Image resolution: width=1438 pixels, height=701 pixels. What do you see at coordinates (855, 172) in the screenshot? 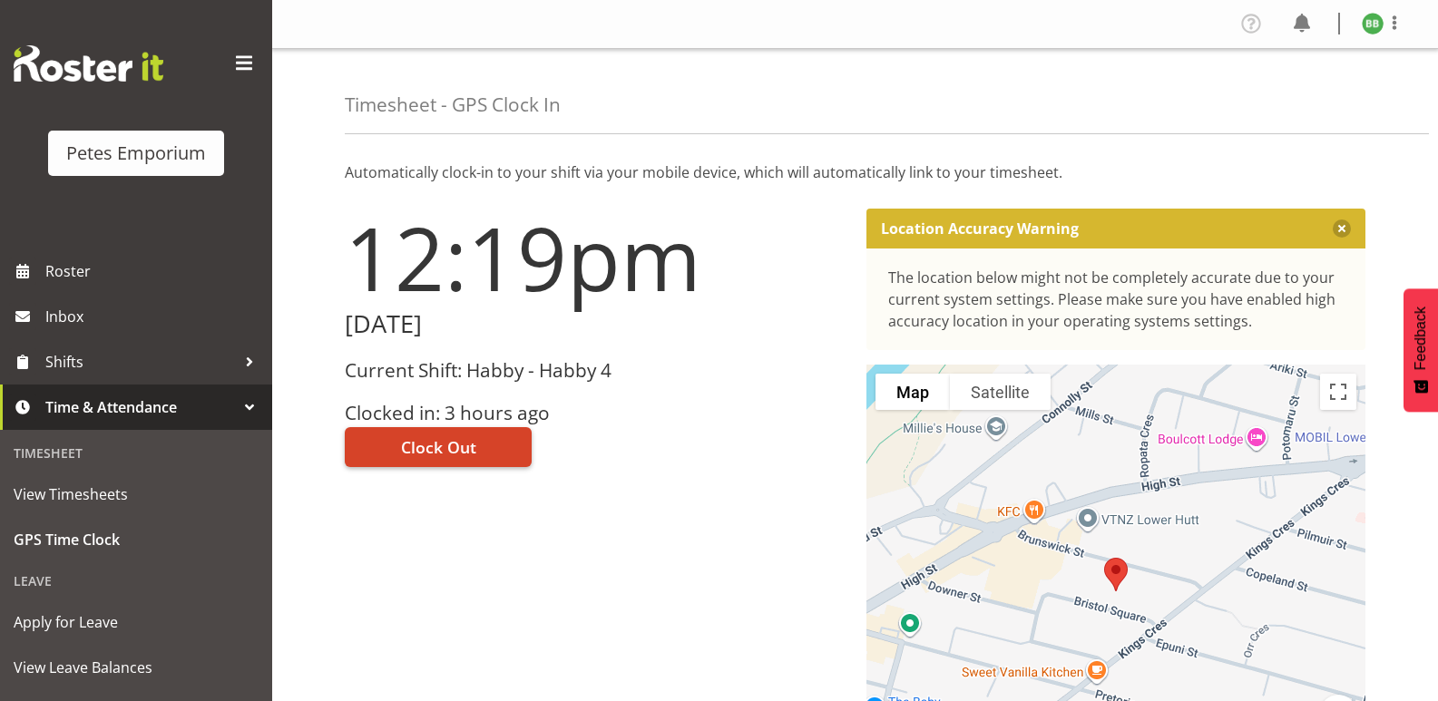
I see `p: Automatically clock-in to your shift via your mobile device, which will automatically link to you...` at bounding box center [855, 172].